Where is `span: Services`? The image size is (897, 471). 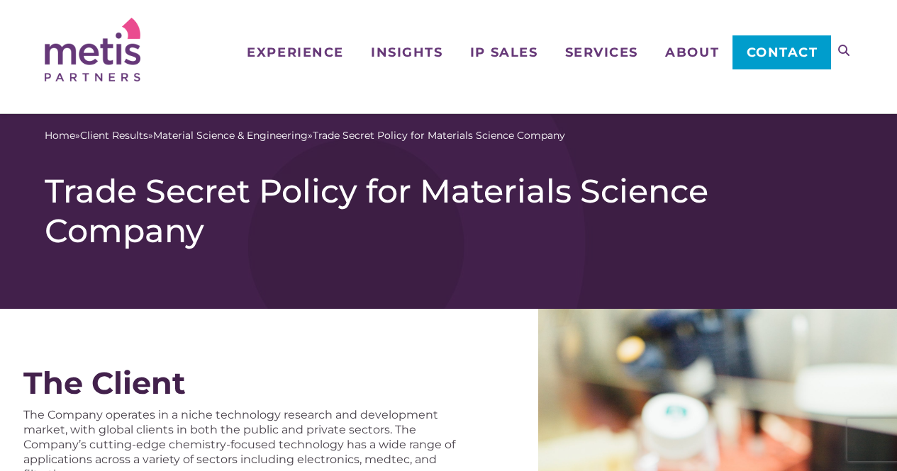 span: Services is located at coordinates (601, 52).